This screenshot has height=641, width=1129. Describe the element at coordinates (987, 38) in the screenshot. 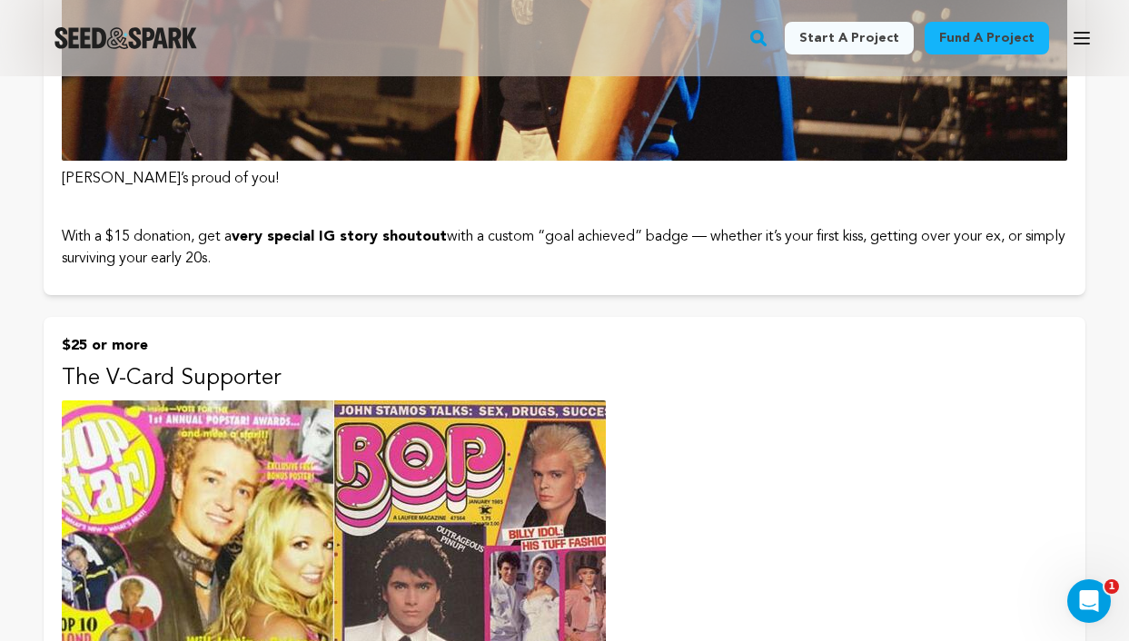

I see `a: Fund a project` at that location.